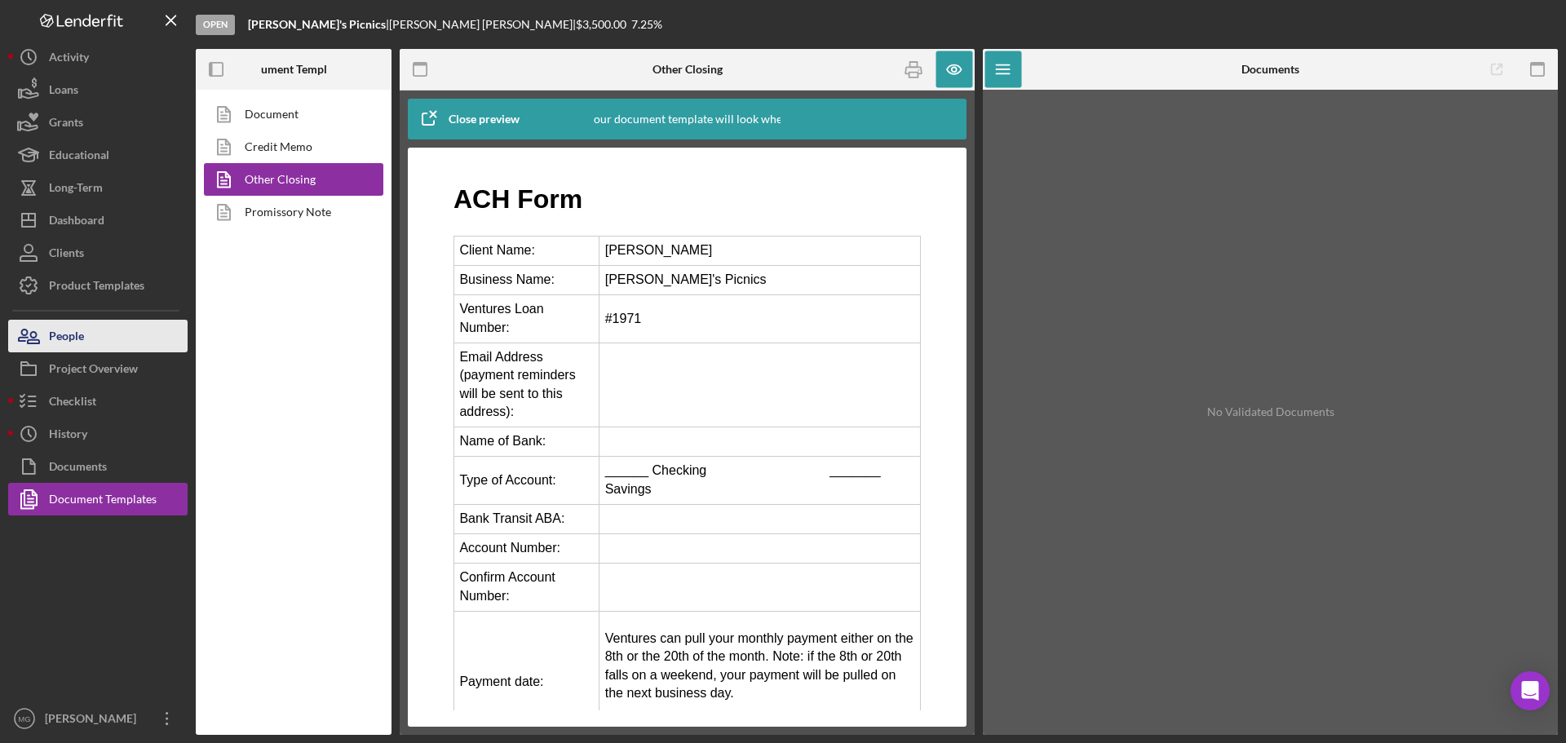 This screenshot has height=743, width=1566. I want to click on div: No Validated Documents, so click(1270, 412).